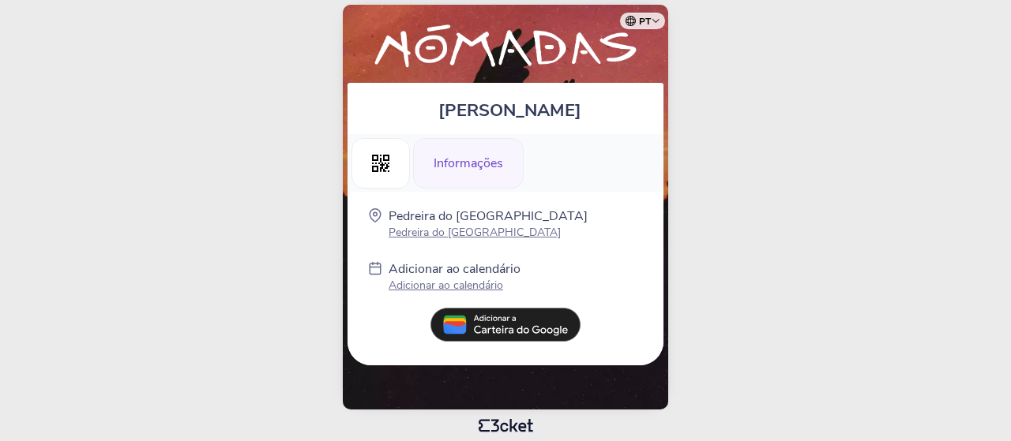 Image resolution: width=1011 pixels, height=441 pixels. I want to click on a: Informações, so click(468, 162).